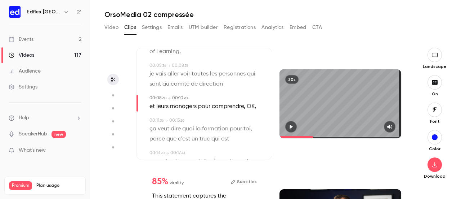 The height and width of the screenshot is (199, 461). What do you see at coordinates (214, 74) in the screenshot?
I see `span: les` at bounding box center [214, 74].